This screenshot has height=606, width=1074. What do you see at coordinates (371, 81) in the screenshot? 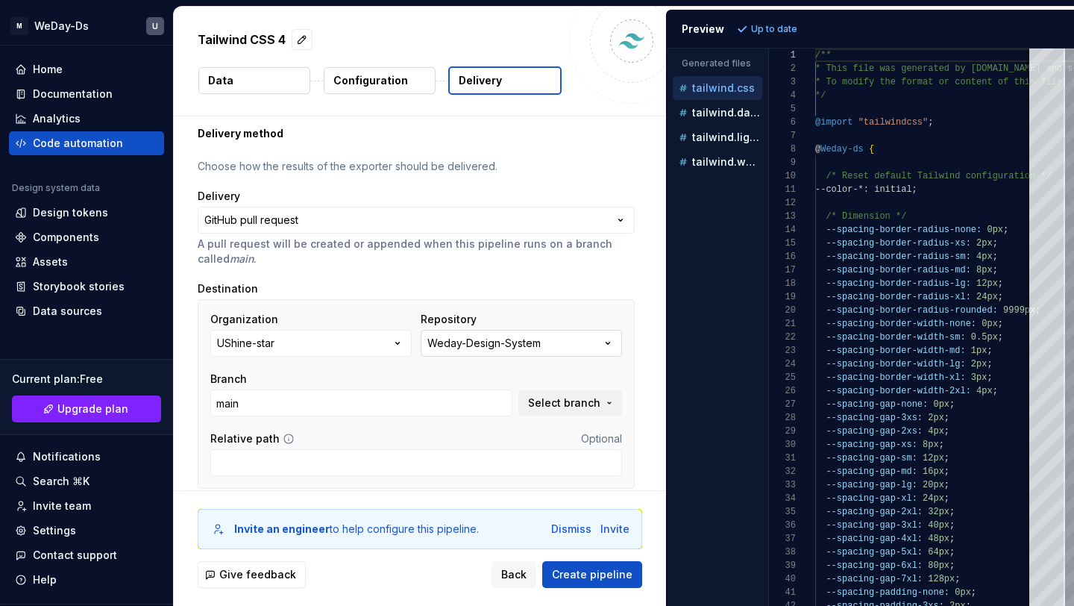
I see `p: Configuration` at bounding box center [371, 81].